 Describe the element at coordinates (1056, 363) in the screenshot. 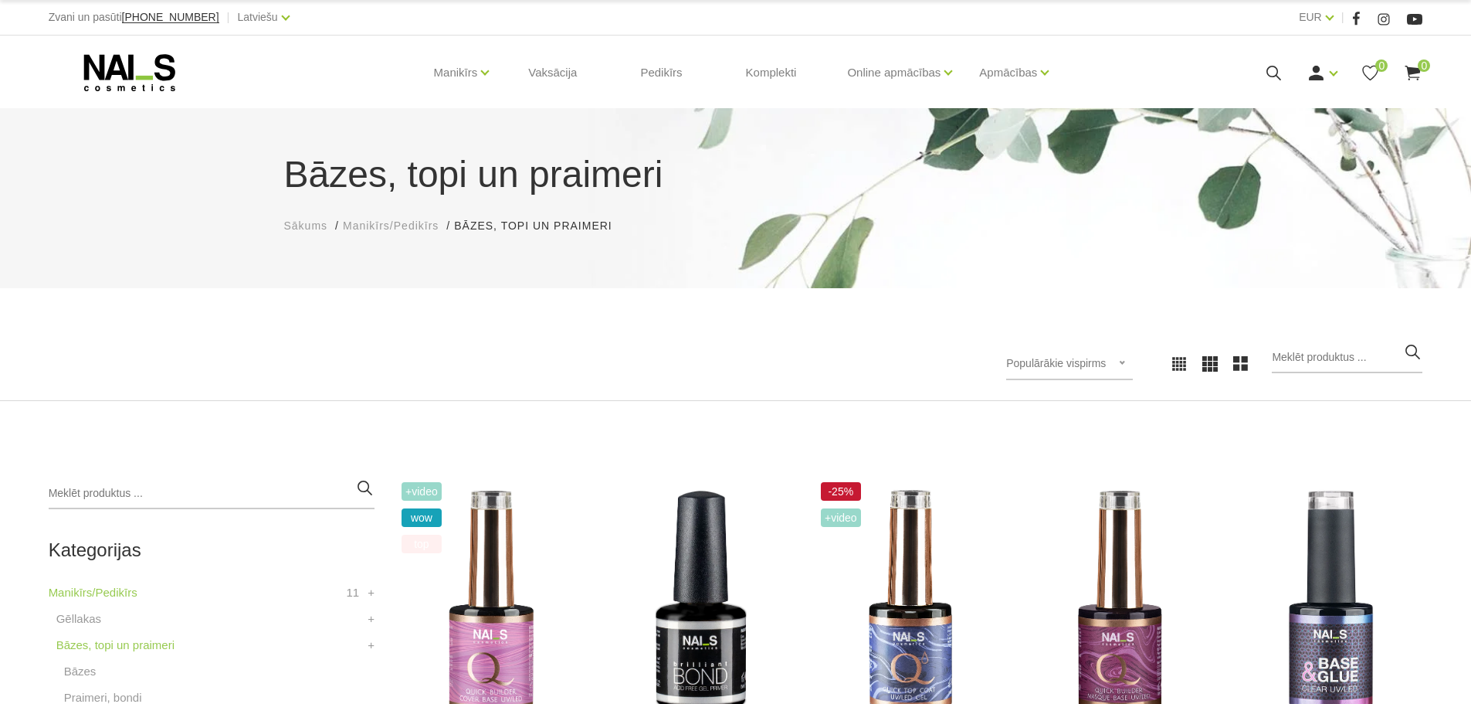

I see `span: Populārākie vispirms` at that location.